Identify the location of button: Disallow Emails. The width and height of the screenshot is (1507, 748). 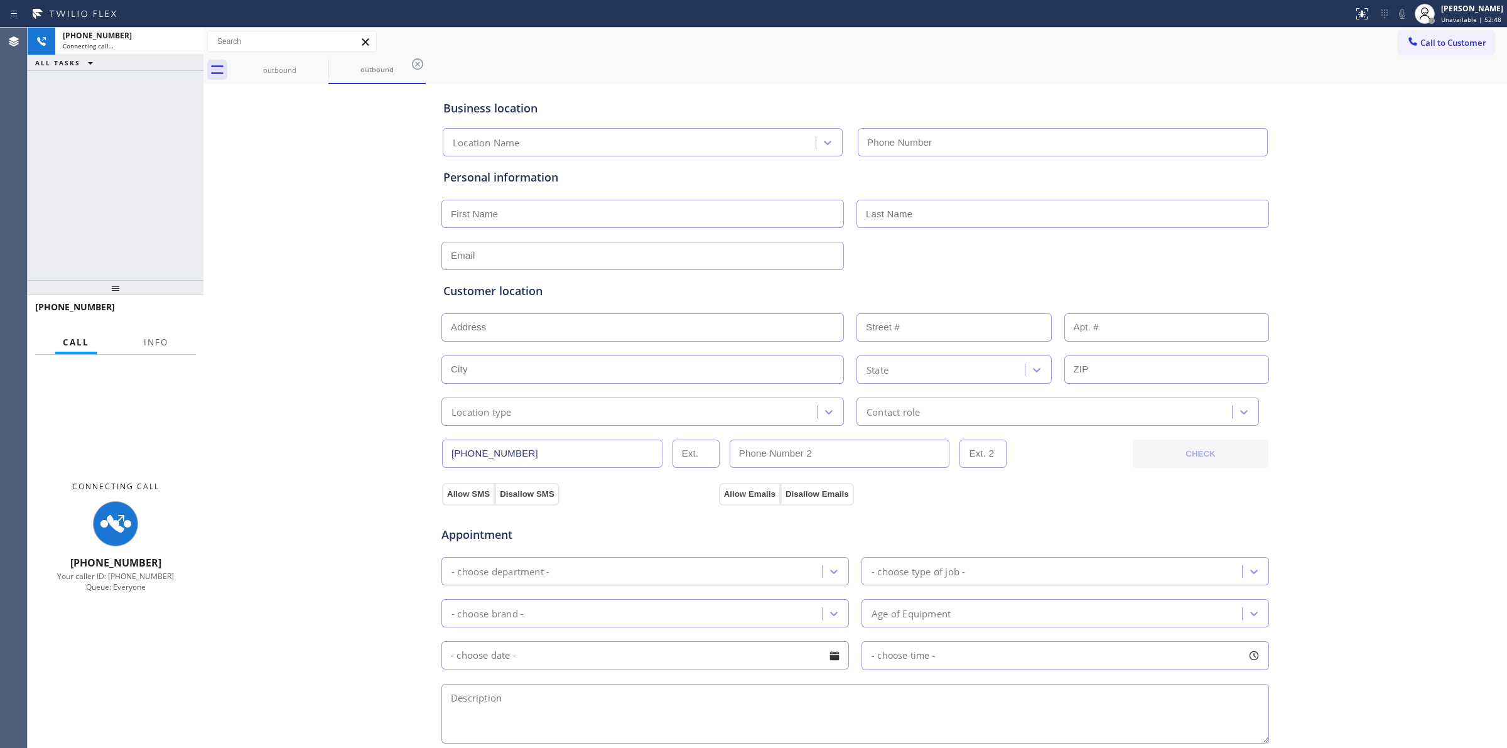
(817, 494).